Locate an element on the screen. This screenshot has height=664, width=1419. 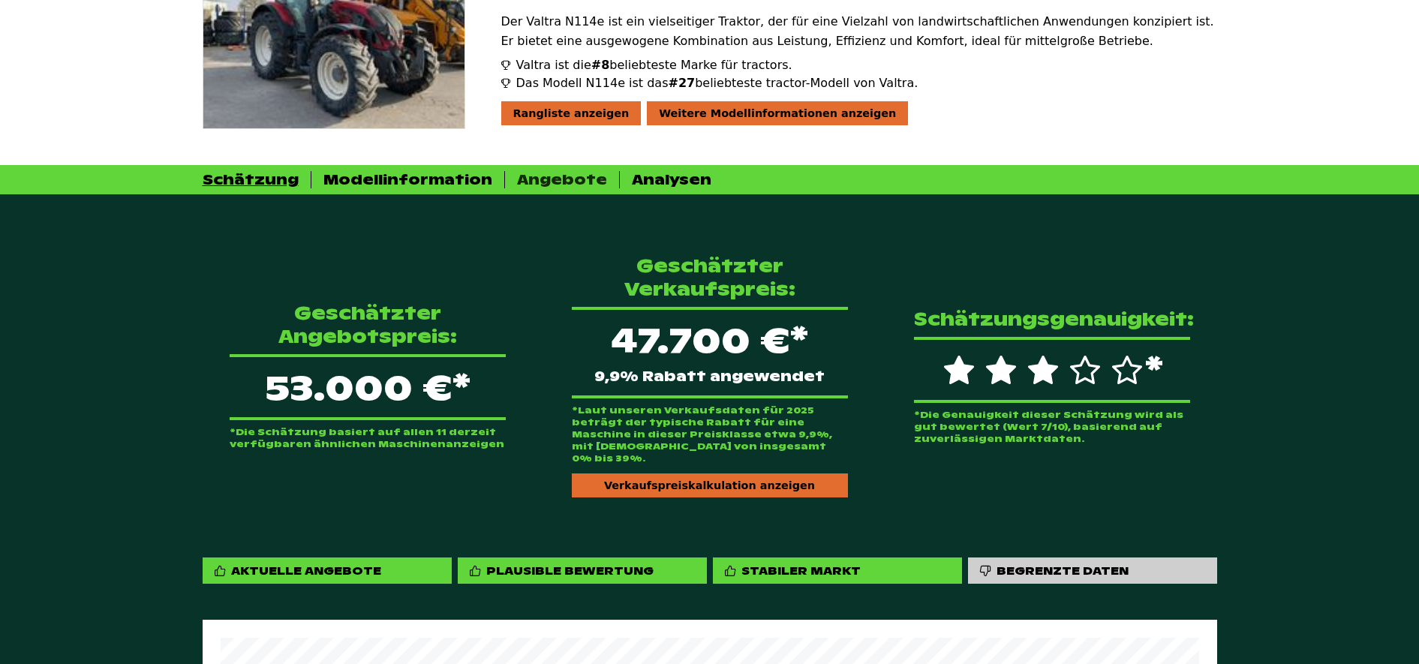
div: Analysen is located at coordinates (672, 179).